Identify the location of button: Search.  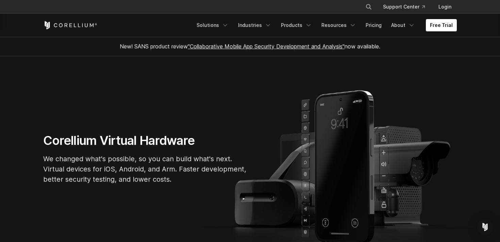
(369, 7).